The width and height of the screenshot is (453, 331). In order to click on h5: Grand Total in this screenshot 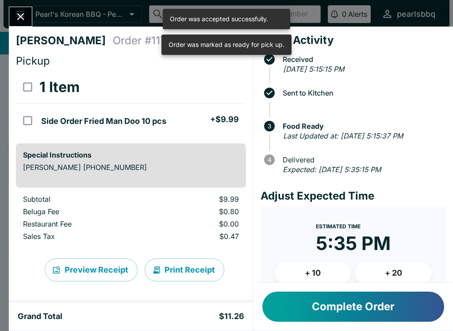, I will do `click(40, 317)`.